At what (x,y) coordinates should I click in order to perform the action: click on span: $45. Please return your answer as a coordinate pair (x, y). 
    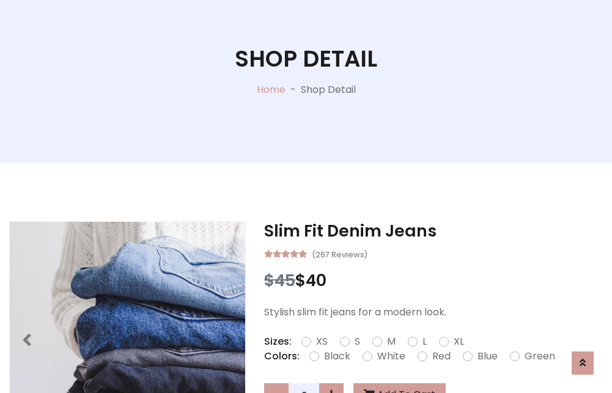
    Looking at the image, I should click on (280, 280).